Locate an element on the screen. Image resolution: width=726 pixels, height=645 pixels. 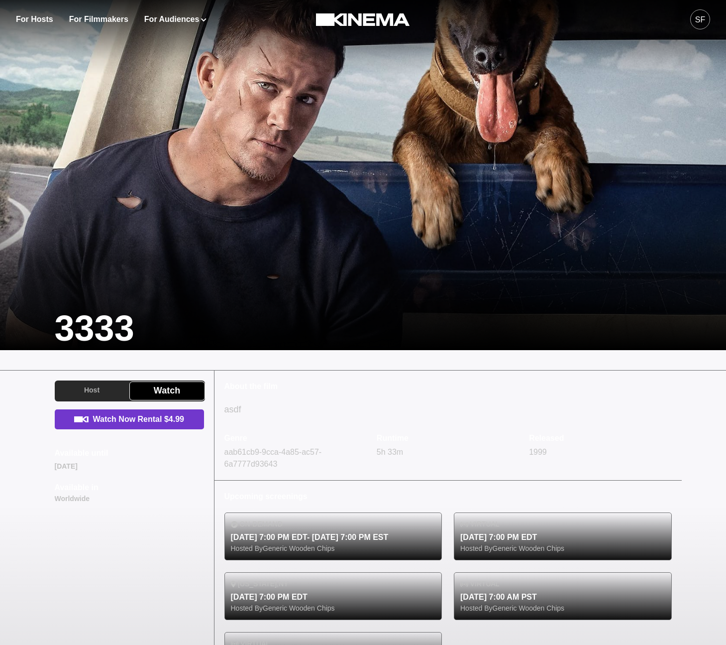
a: For Hosts is located at coordinates (34, 19).